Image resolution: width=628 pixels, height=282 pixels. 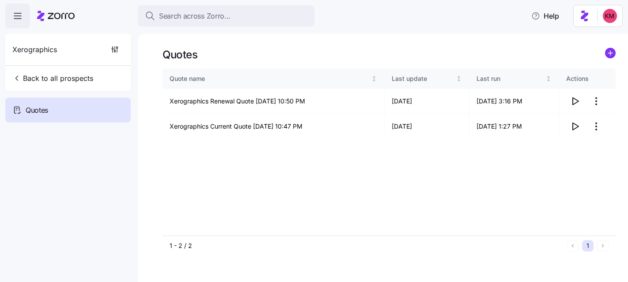 I want to click on button: Next page, so click(x=603, y=246).